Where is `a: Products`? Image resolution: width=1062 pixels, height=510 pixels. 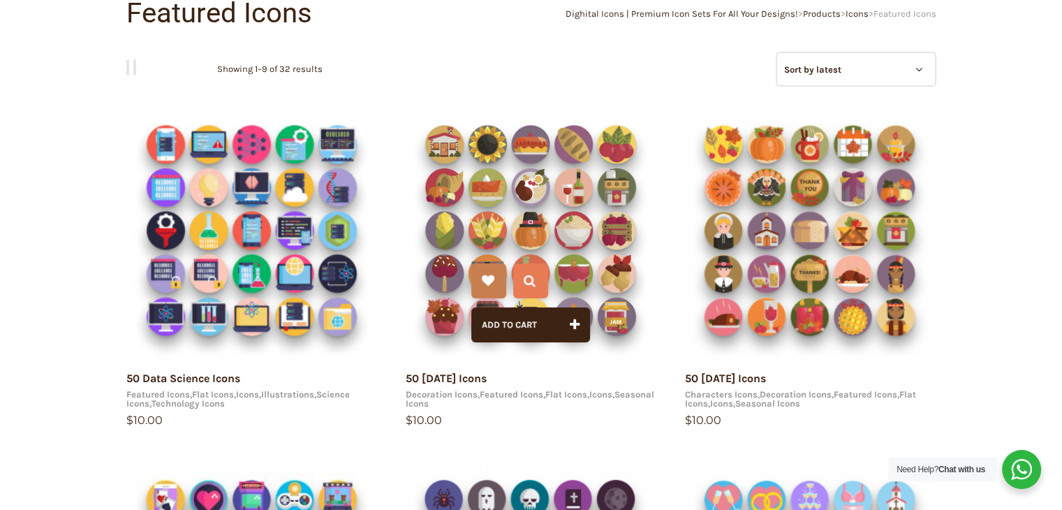
a: Products is located at coordinates (822, 13).